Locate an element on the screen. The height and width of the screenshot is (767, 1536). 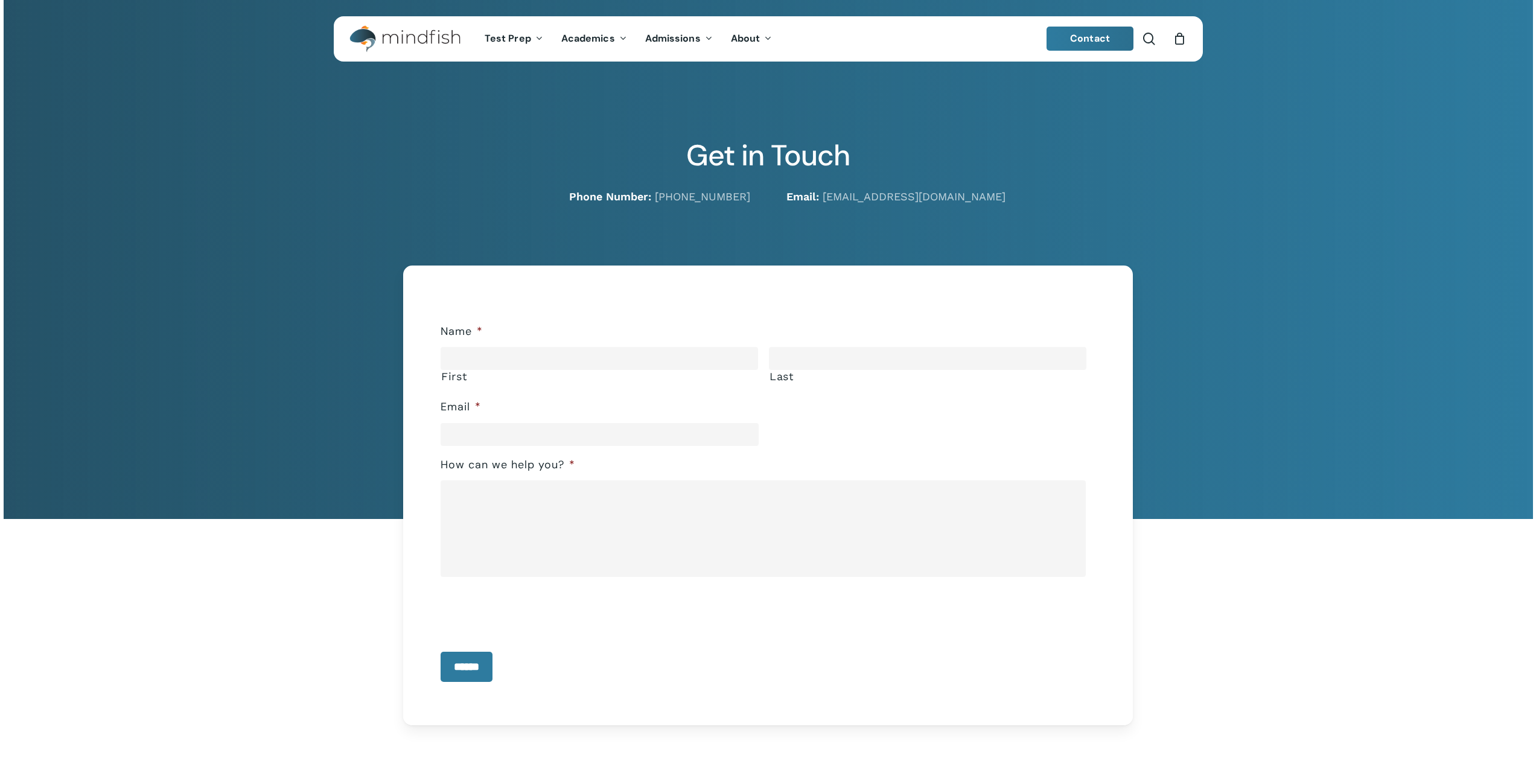
span: Test Prep is located at coordinates (508, 38).